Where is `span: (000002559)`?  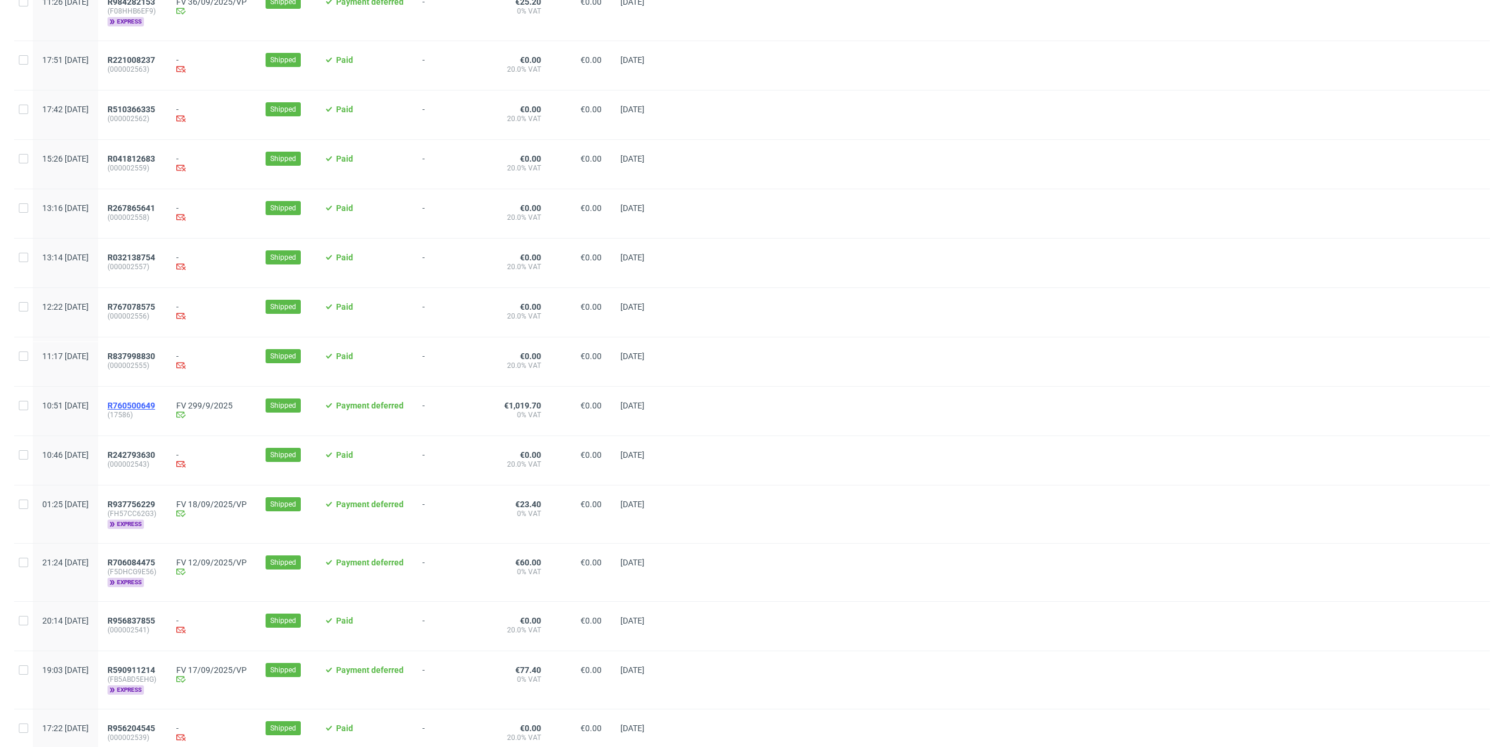
span: (000002559) is located at coordinates (132, 168).